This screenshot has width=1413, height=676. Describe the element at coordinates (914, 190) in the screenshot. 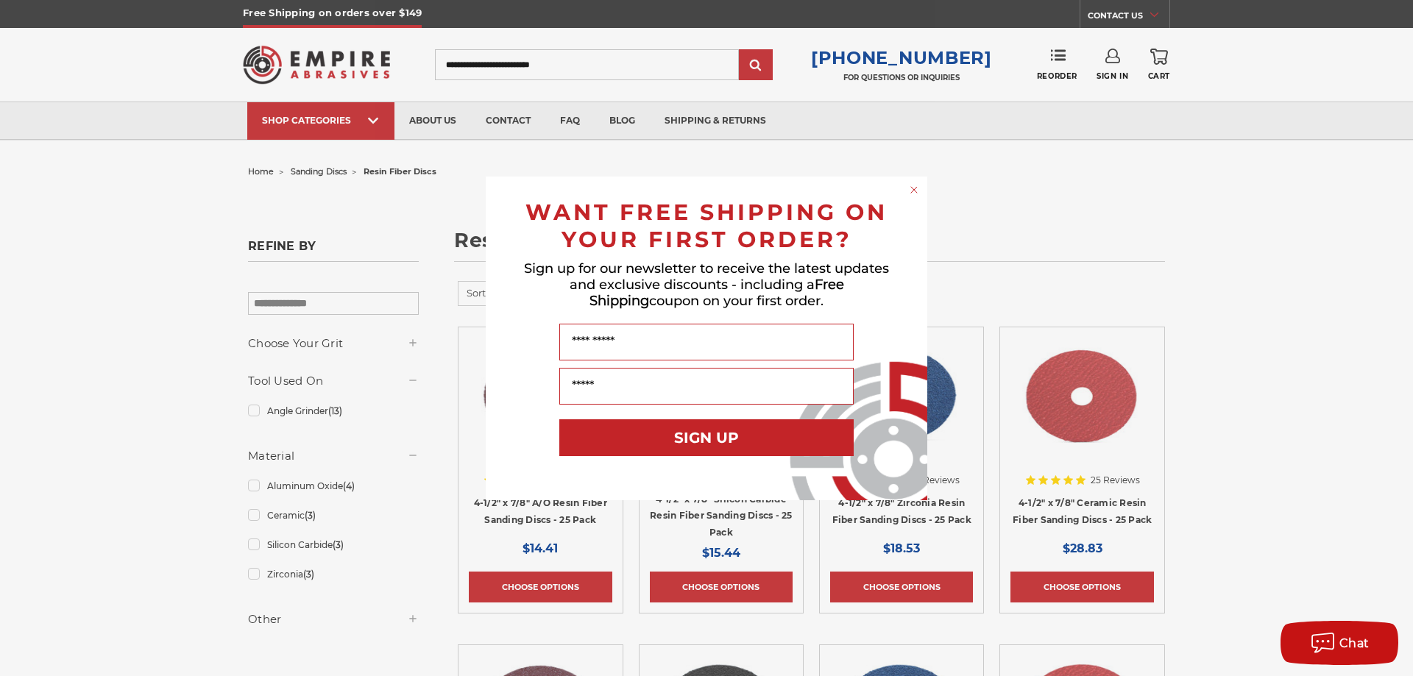

I see `button: Close dialog` at that location.